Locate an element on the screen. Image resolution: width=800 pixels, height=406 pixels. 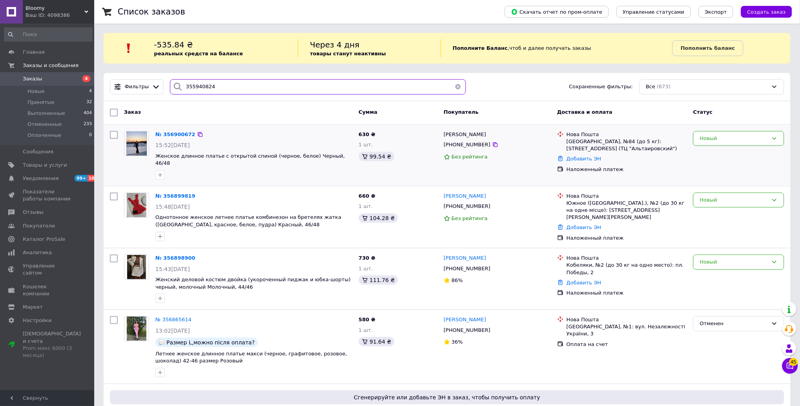
span: Сообщения is located at coordinates (38, 152).